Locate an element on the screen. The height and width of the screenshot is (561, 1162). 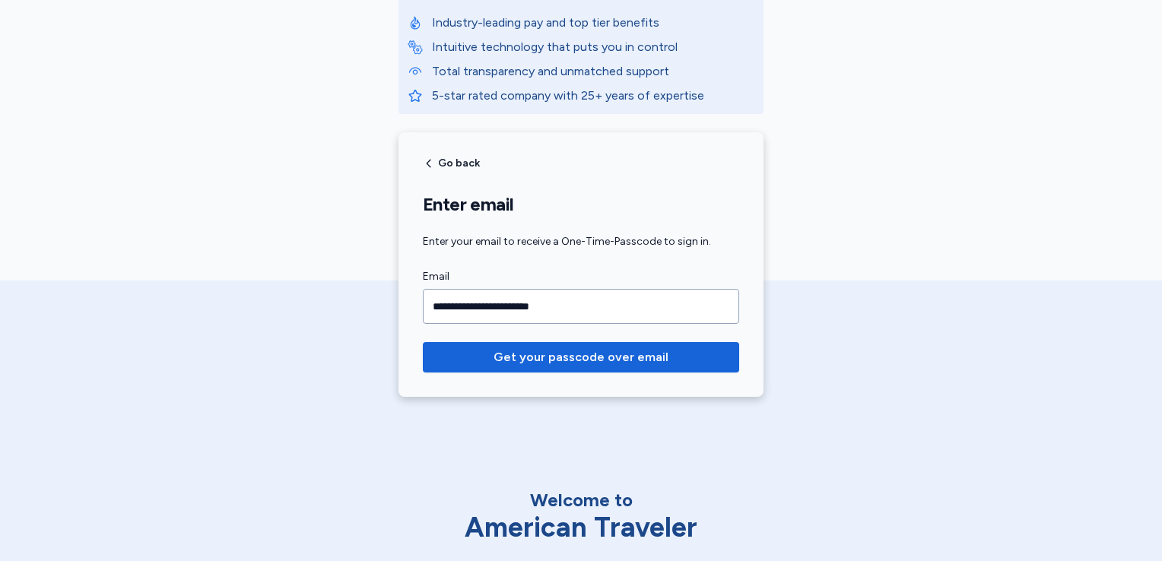
h1: Enter email is located at coordinates (581, 205).